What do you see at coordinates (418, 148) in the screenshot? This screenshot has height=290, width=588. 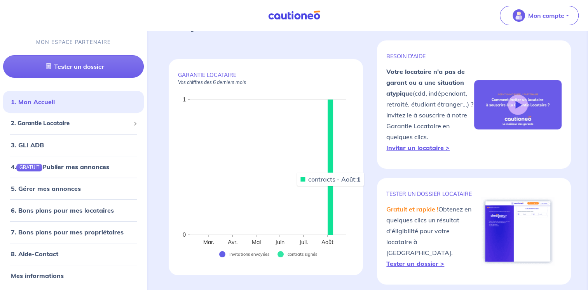 I see `strong: Inviter un locataire >` at bounding box center [418, 148].